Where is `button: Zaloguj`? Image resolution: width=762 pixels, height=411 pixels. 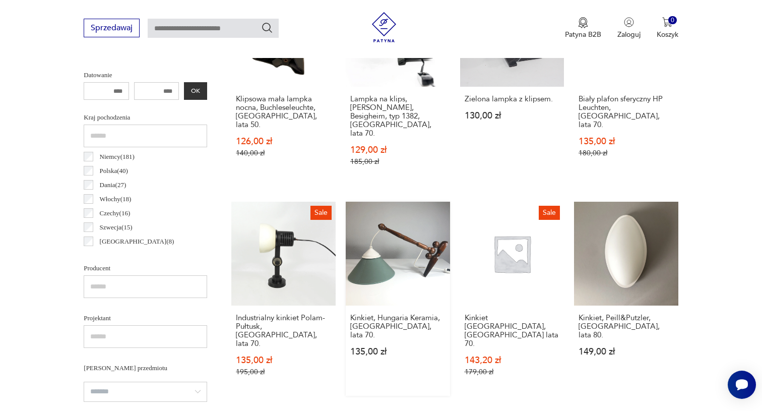 button: Zaloguj is located at coordinates (629, 28).